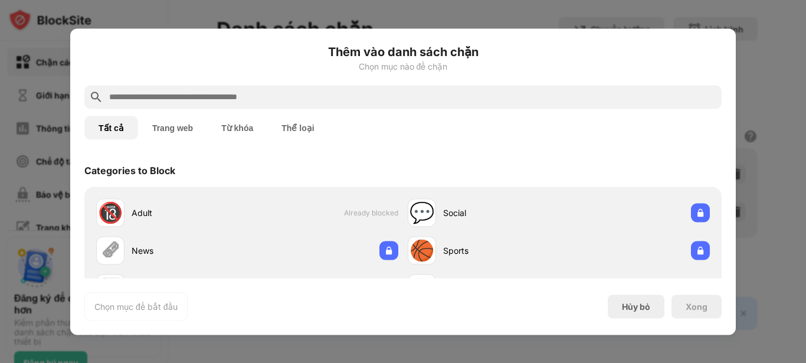 This screenshot has width=806, height=363. I want to click on font: Trang web, so click(172, 127).